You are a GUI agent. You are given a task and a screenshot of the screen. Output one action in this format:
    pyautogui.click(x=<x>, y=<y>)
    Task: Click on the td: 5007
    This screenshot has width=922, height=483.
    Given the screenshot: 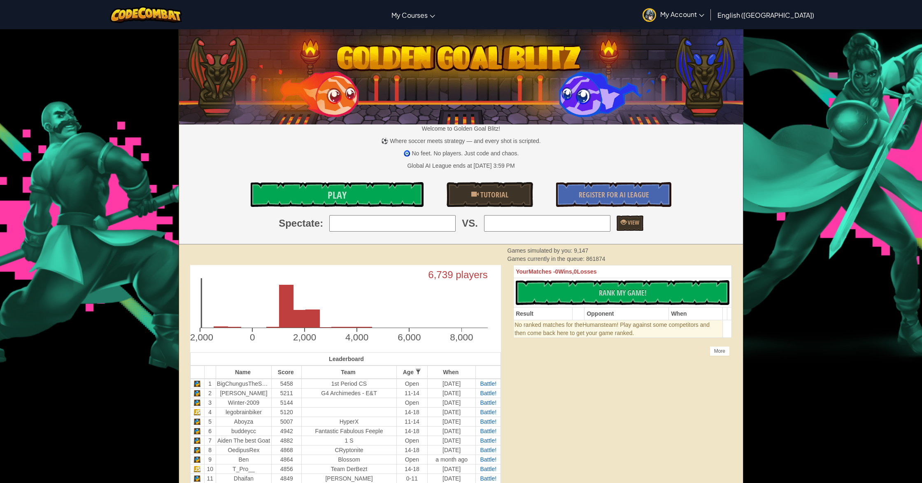 What is the action you would take?
    pyautogui.click(x=287, y=421)
    